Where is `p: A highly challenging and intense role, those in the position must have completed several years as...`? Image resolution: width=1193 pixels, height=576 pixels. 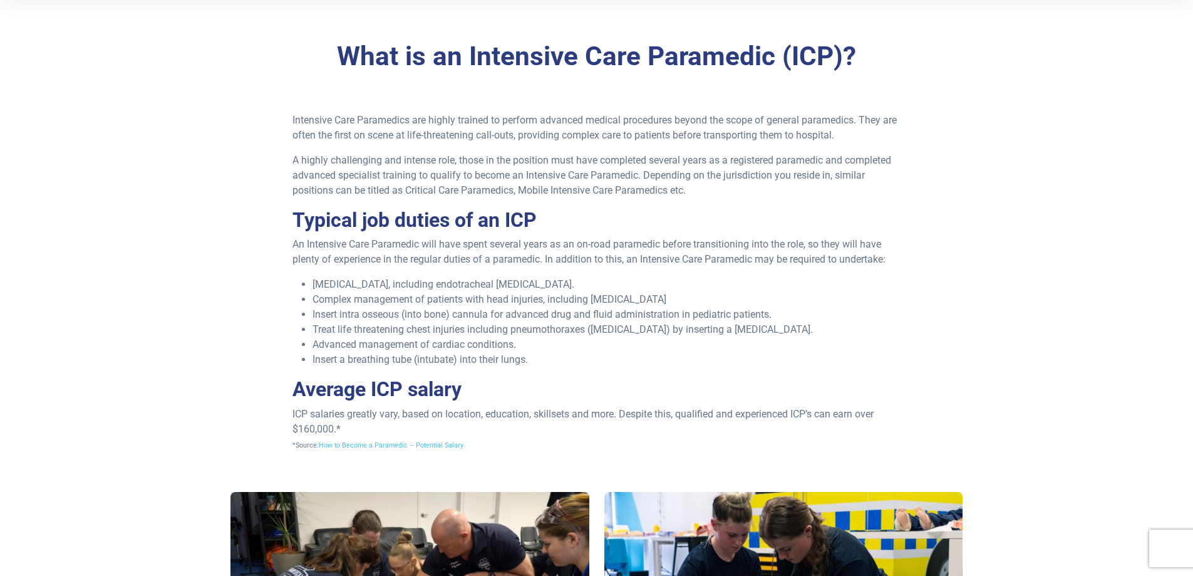
p: A highly challenging and intense role, those in the position must have completed several years as... is located at coordinates (596, 175).